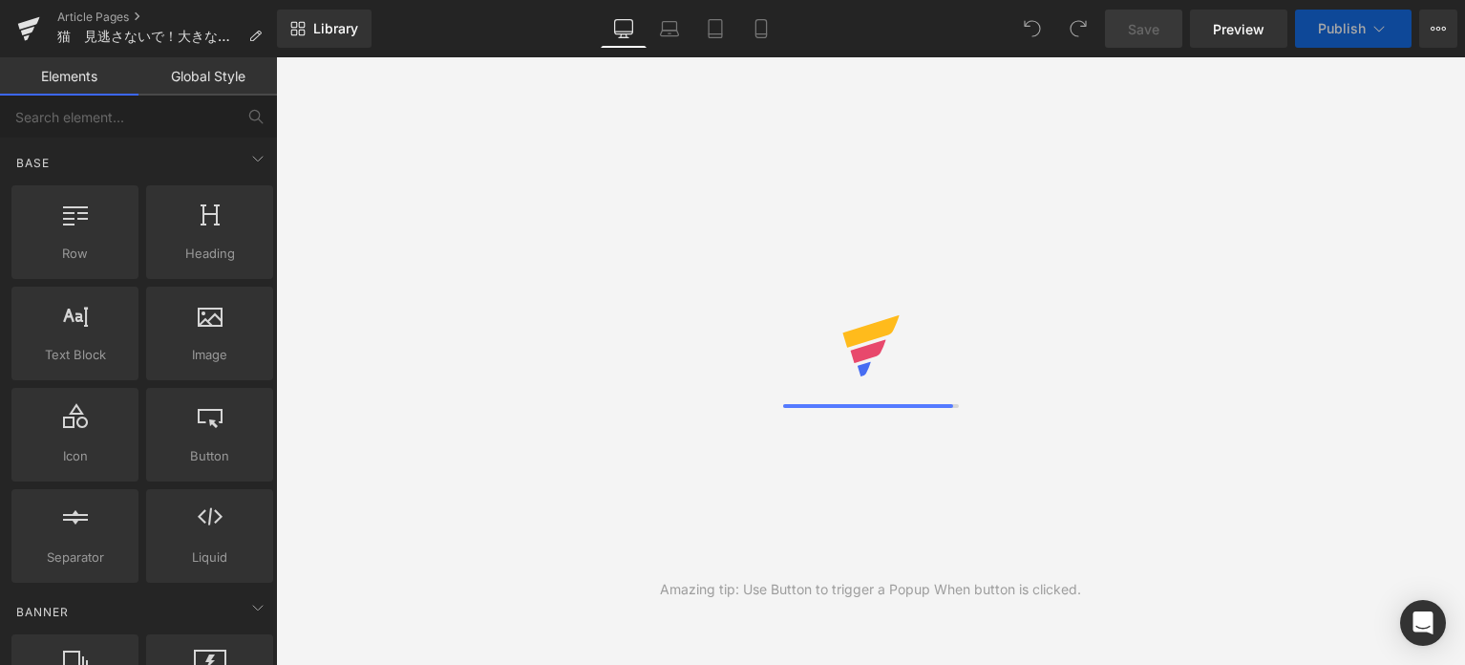  What do you see at coordinates (761, 29) in the screenshot?
I see `a: Mobile` at bounding box center [761, 29].